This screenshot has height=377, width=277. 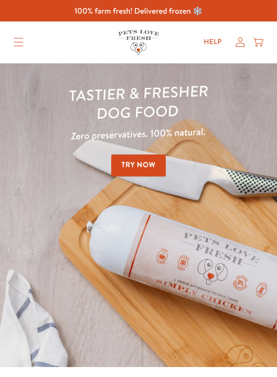 What do you see at coordinates (18, 42) in the screenshot?
I see `summary: Translation missing: en.sections.header.menu` at bounding box center [18, 42].